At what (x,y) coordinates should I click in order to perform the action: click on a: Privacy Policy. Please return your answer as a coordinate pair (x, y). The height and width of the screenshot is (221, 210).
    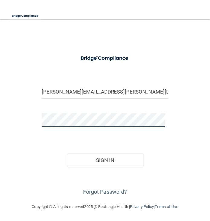
    Looking at the image, I should click on (142, 206).